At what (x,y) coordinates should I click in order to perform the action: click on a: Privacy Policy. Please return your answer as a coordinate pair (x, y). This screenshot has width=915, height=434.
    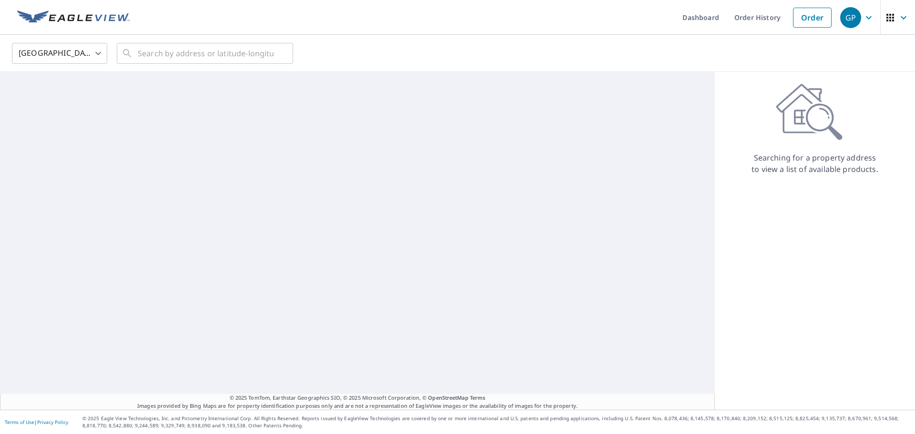
    Looking at the image, I should click on (52, 422).